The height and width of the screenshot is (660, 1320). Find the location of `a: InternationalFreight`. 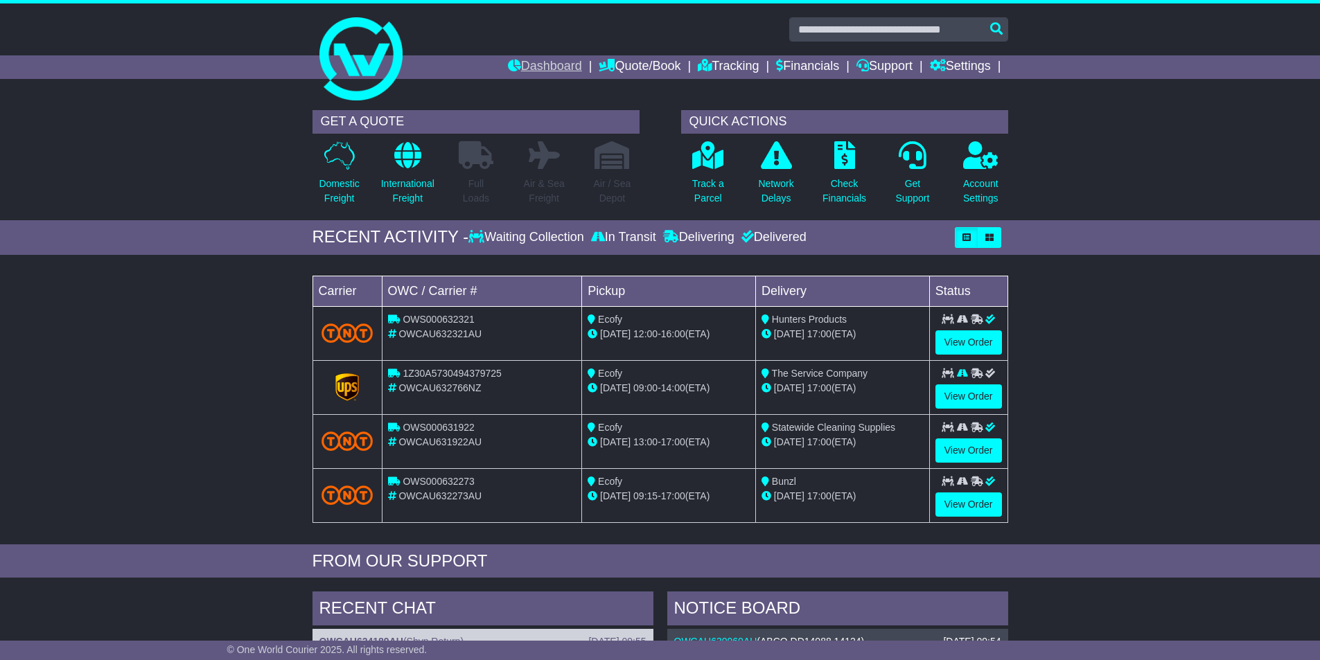

a: InternationalFreight is located at coordinates (407, 177).